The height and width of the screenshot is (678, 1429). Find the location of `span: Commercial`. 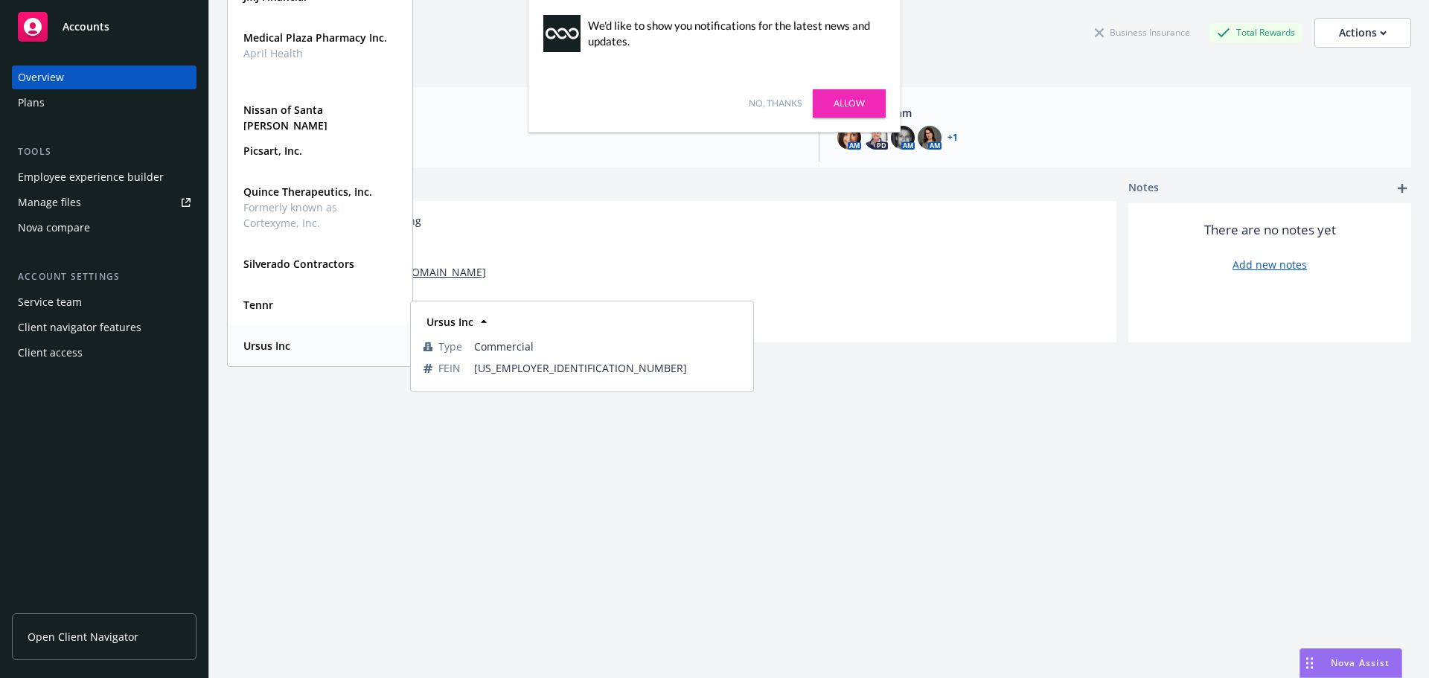

span: Commercial is located at coordinates (608, 346).